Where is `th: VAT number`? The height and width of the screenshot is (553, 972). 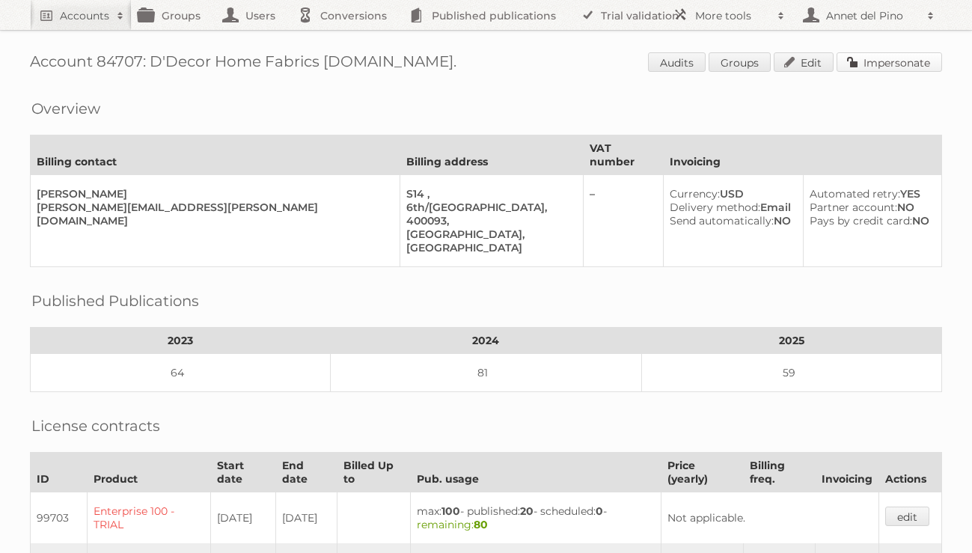 th: VAT number is located at coordinates (622, 155).